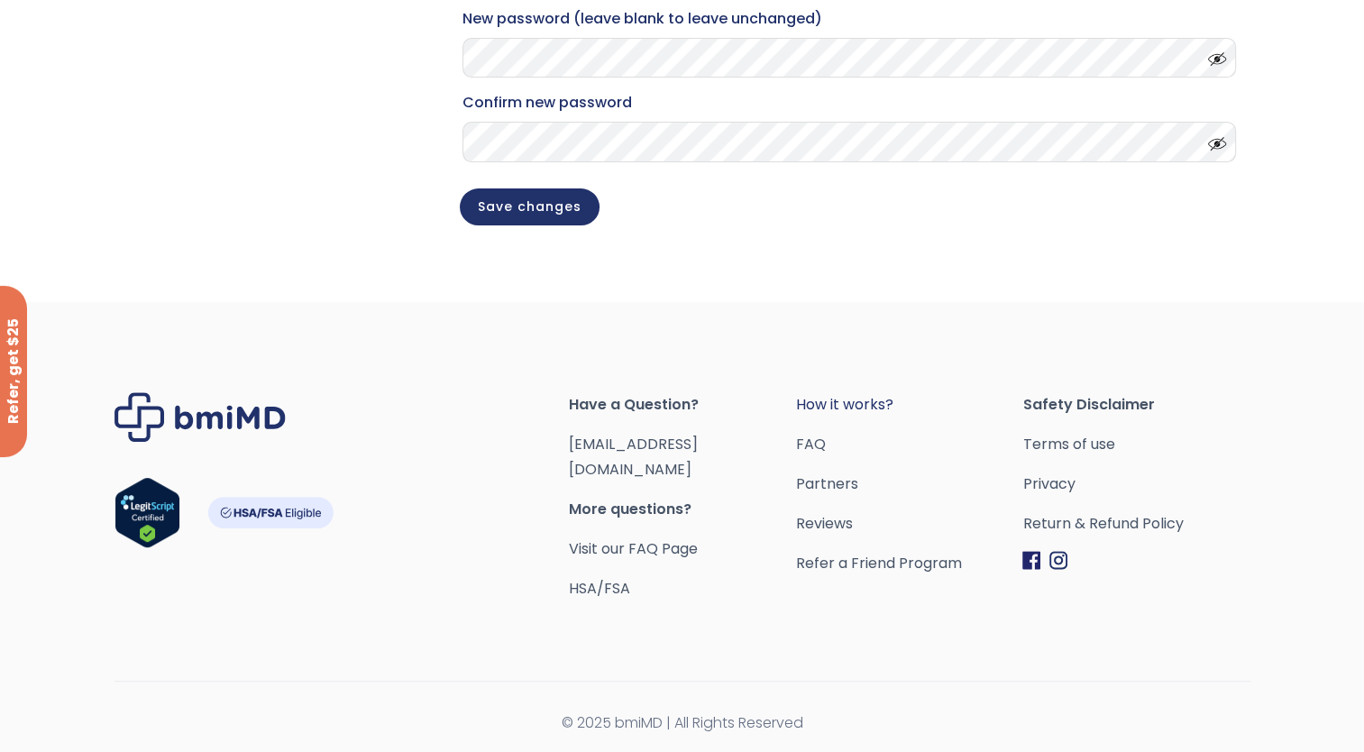  I want to click on a: Refer a Friend Program, so click(909, 564).